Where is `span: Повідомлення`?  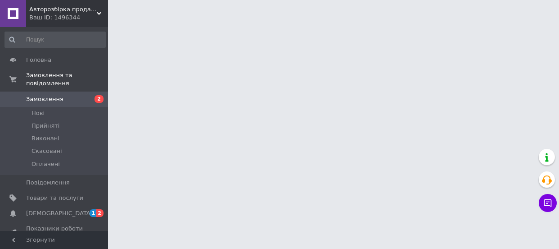
span: Повідомлення is located at coordinates (48, 182).